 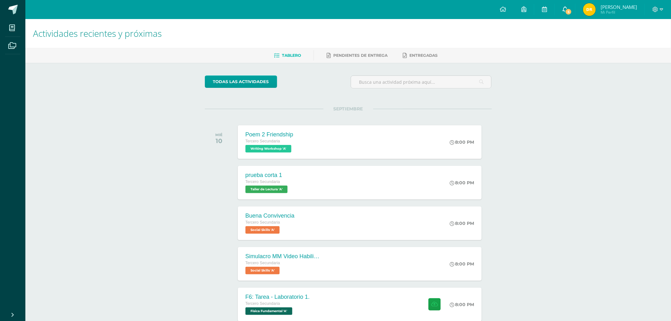 I want to click on div: F6: Tarea - Laboratorio 1., so click(x=278, y=297).